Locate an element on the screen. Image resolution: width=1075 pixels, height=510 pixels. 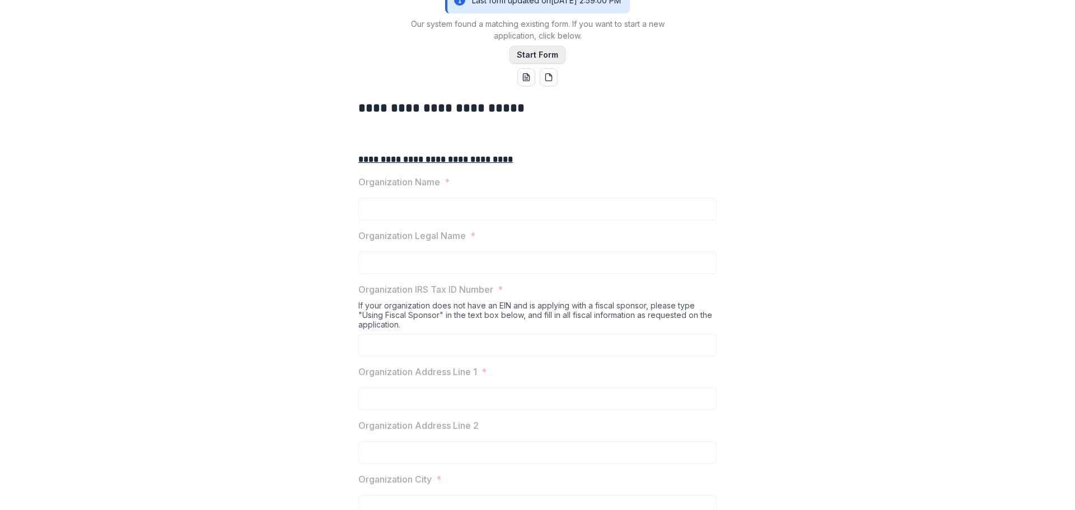
p: Organization City is located at coordinates (395, 479).